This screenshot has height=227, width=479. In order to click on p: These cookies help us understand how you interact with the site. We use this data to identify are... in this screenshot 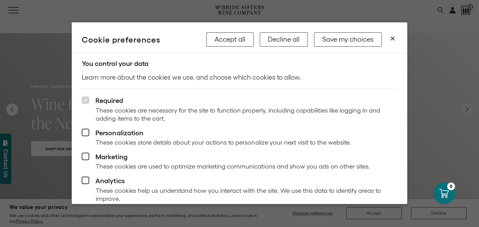, I will do `click(239, 195)`.